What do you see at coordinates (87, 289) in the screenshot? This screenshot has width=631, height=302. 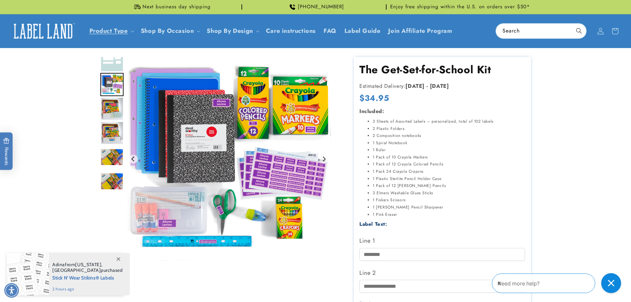 I see `span: 2 hours ago` at bounding box center [87, 289].